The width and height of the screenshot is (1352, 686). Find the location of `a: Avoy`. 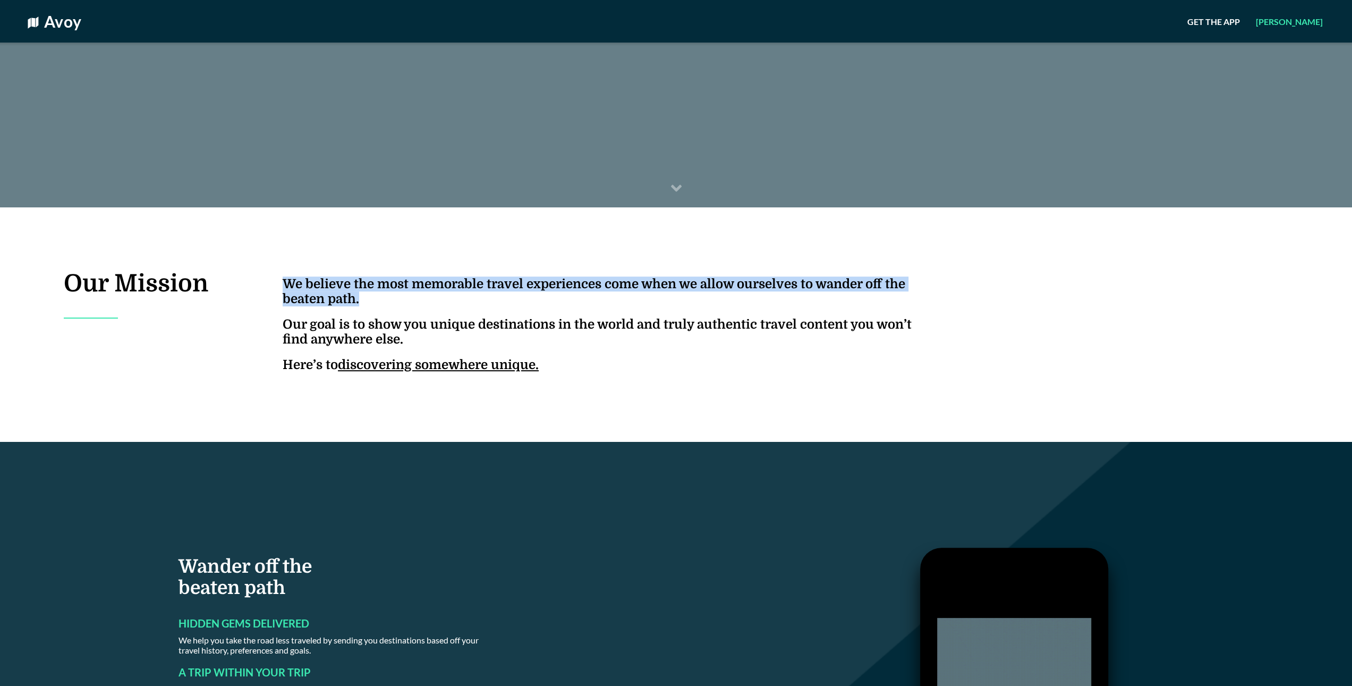

a: Avoy is located at coordinates (63, 21).